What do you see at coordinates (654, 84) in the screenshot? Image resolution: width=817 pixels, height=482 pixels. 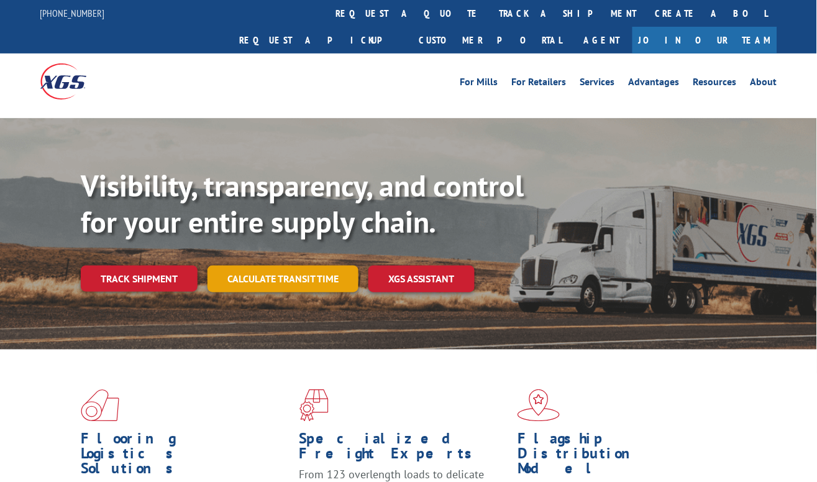 I see `a: Advantages` at bounding box center [654, 84].